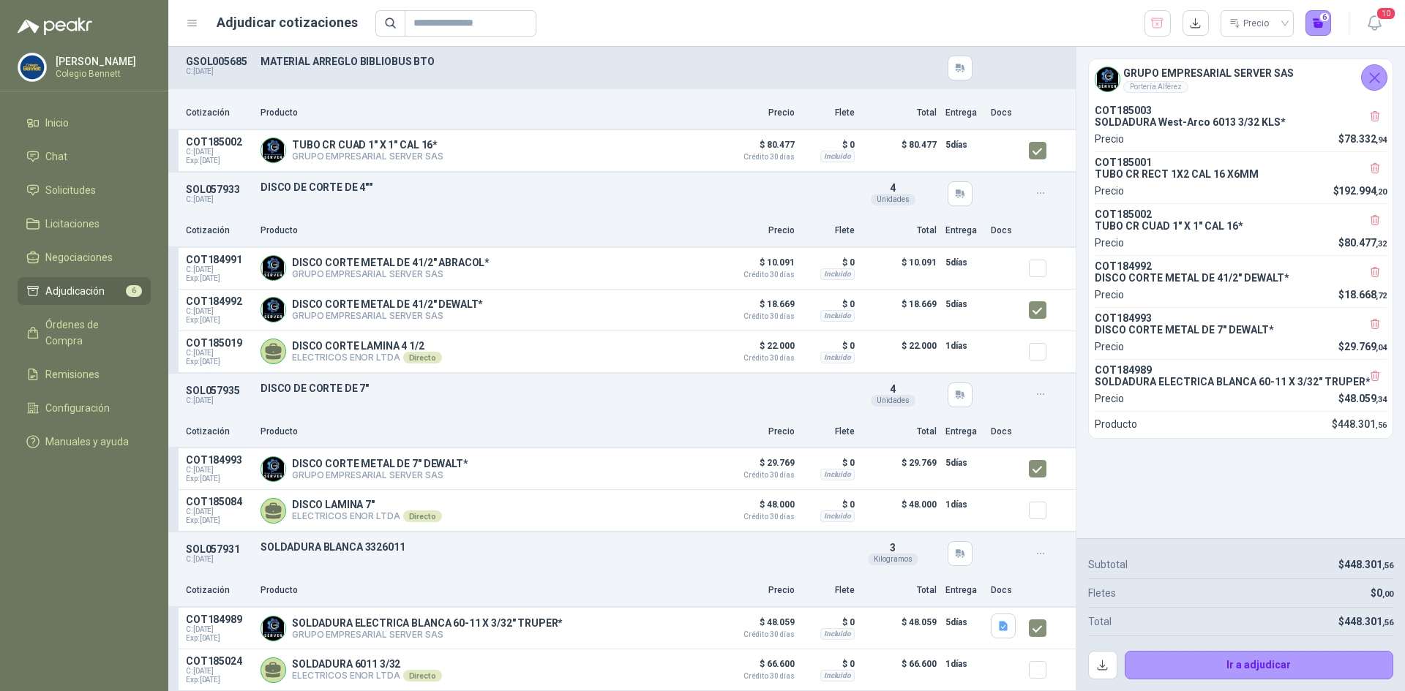  What do you see at coordinates (900, 352) in the screenshot?
I see `p: $ 22.000` at bounding box center [900, 352].